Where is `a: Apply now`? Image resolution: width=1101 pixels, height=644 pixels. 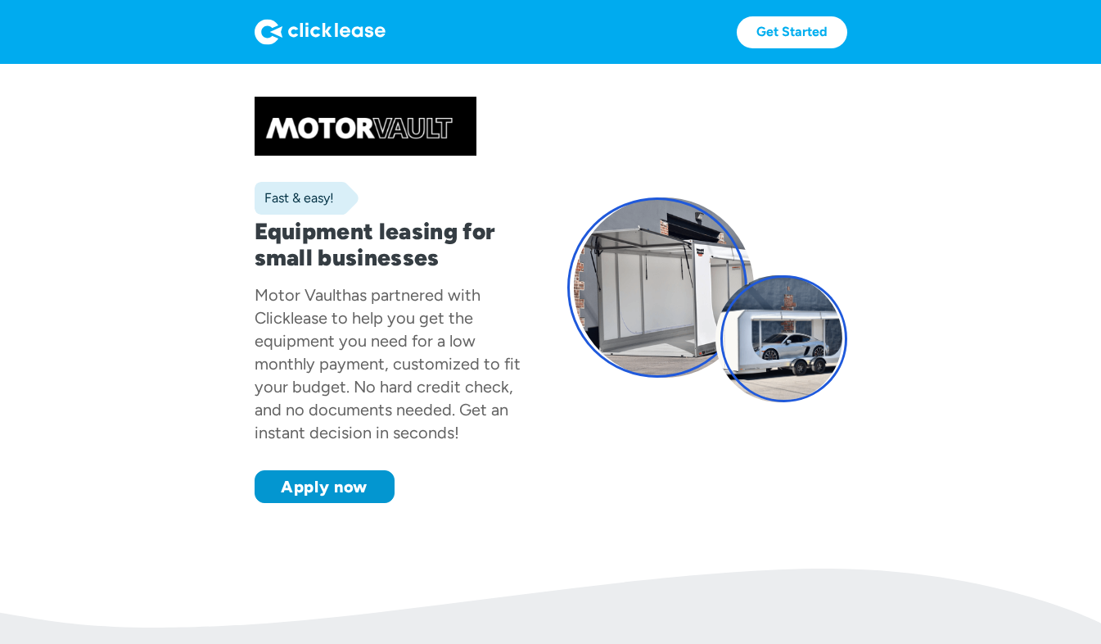
a: Apply now is located at coordinates (324, 486).